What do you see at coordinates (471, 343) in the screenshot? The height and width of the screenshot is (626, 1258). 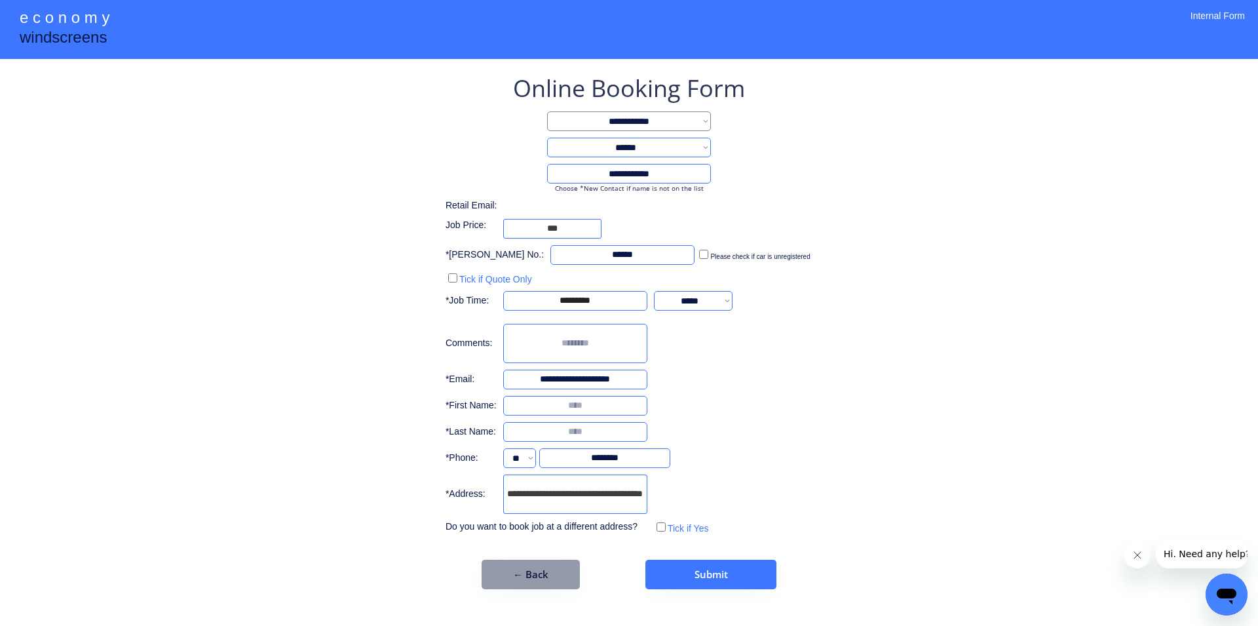 I see `div: Comments:` at bounding box center [471, 343].